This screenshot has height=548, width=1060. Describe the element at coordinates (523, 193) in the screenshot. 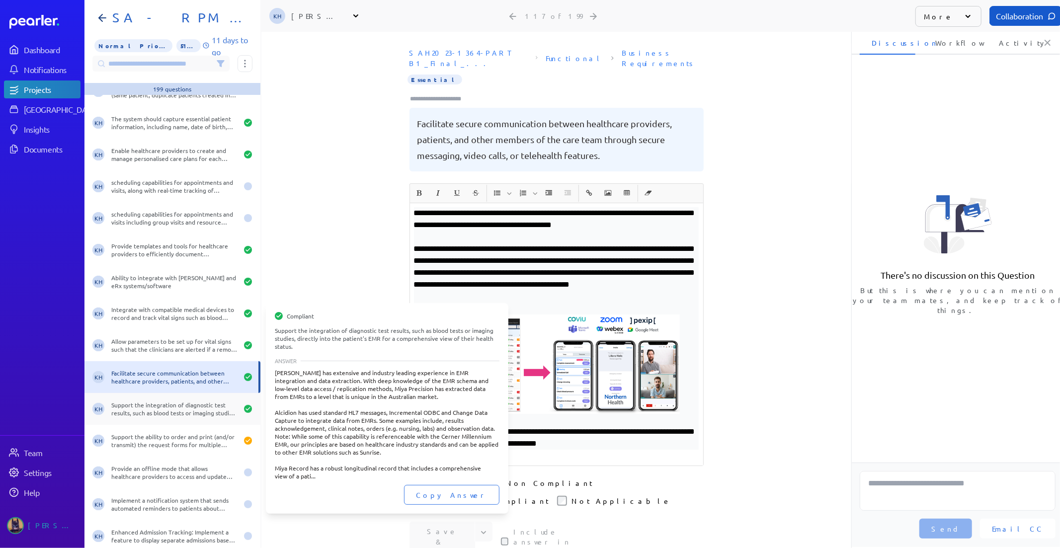

I see `button: Insert Ordered List` at that location.